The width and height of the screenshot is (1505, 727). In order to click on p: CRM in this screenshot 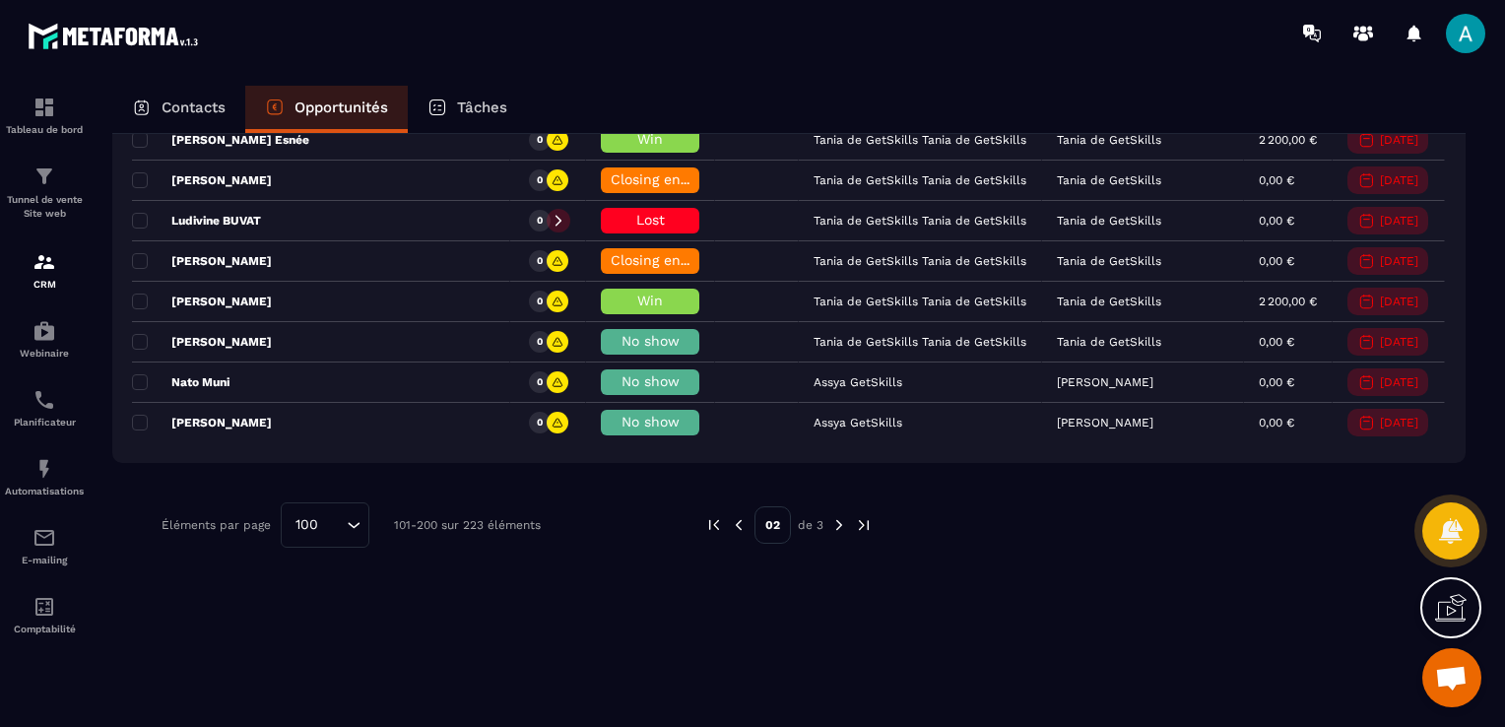, I will do `click(44, 284)`.